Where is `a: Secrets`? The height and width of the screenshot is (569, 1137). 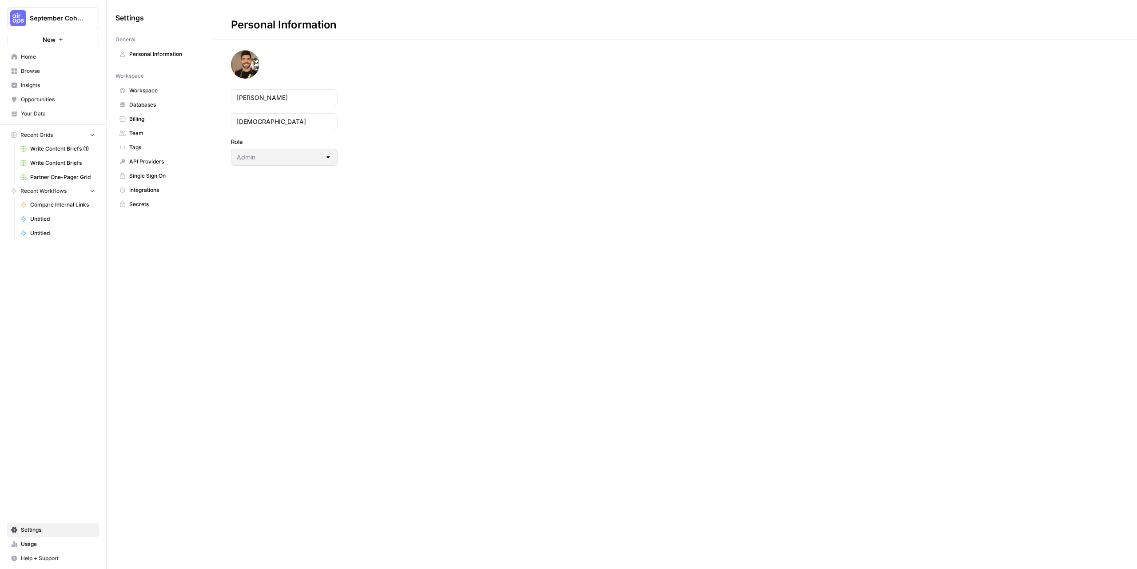 a: Secrets is located at coordinates (159, 204).